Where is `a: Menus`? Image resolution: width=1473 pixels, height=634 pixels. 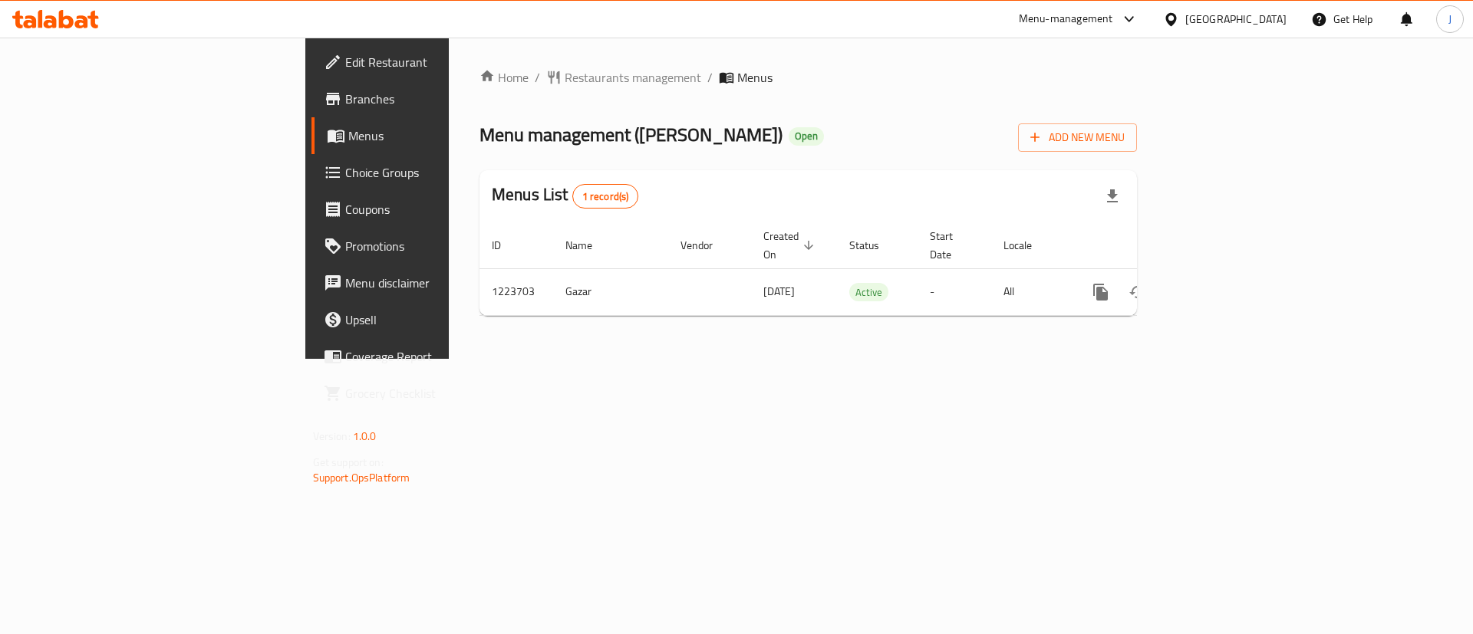
a: Menus is located at coordinates (431, 136).